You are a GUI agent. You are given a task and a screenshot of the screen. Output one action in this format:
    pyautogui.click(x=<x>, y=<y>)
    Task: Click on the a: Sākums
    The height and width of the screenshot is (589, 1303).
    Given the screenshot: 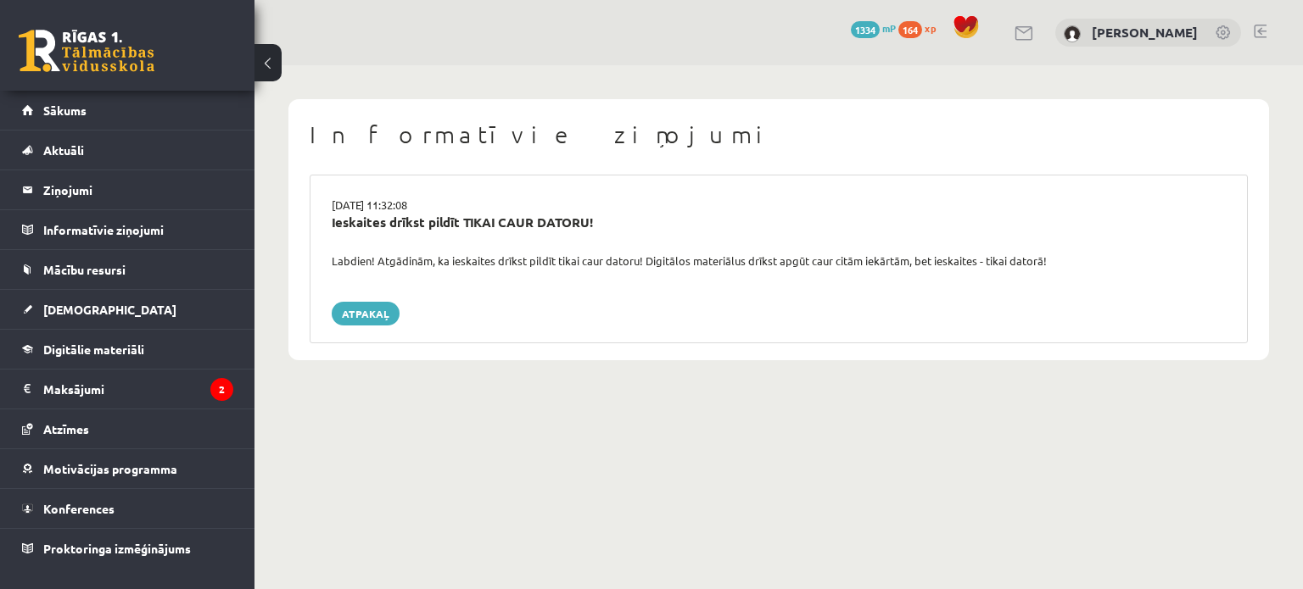 What is the action you would take?
    pyautogui.click(x=127, y=110)
    